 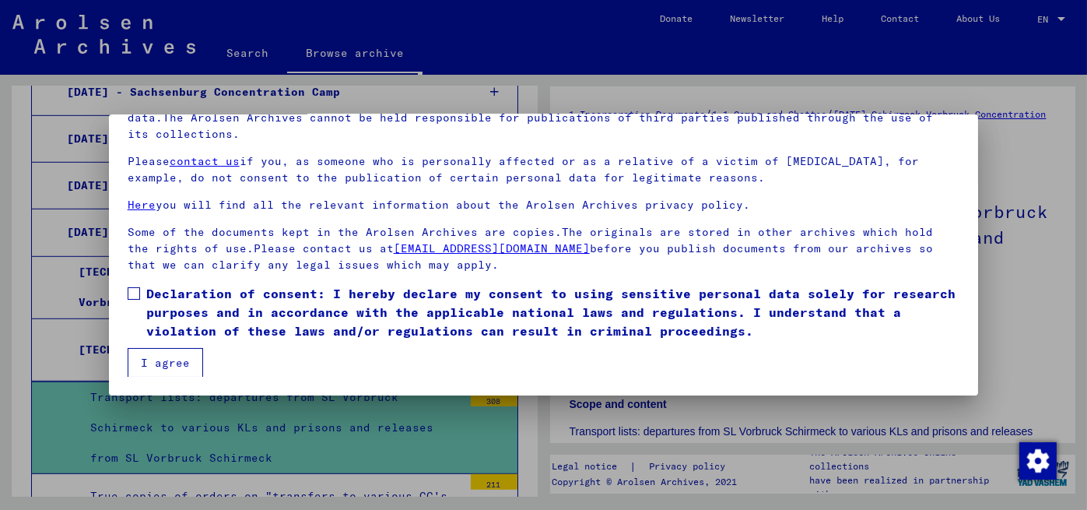 What do you see at coordinates (205, 161) in the screenshot?
I see `a: contact us` at bounding box center [205, 161].